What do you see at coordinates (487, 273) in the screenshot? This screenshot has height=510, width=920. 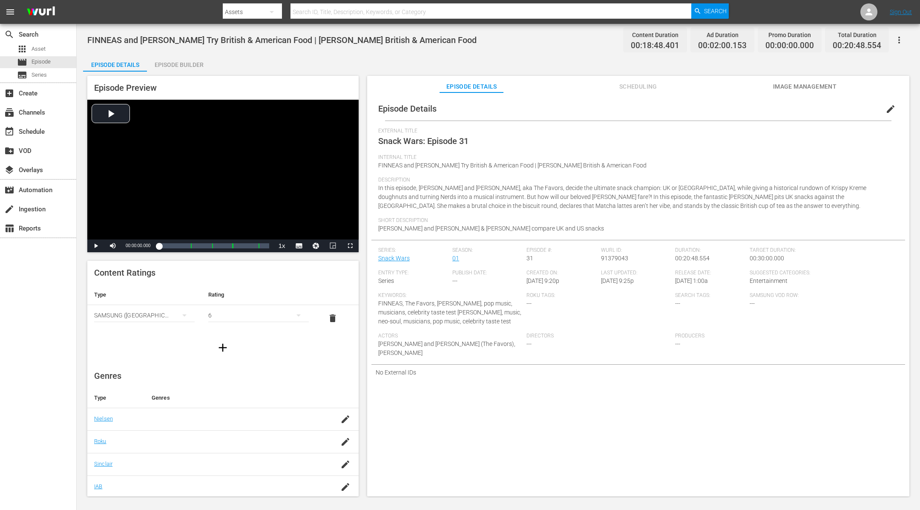 I see `span: Publish Date:` at bounding box center [487, 273].